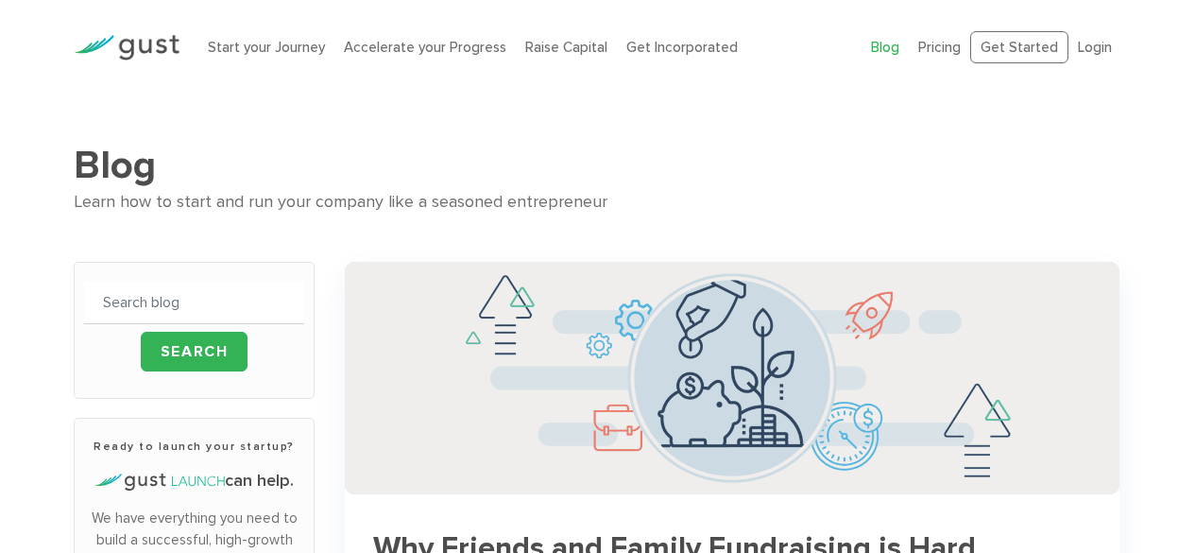 The image size is (1195, 553). What do you see at coordinates (939, 47) in the screenshot?
I see `a: Pricing` at bounding box center [939, 47].